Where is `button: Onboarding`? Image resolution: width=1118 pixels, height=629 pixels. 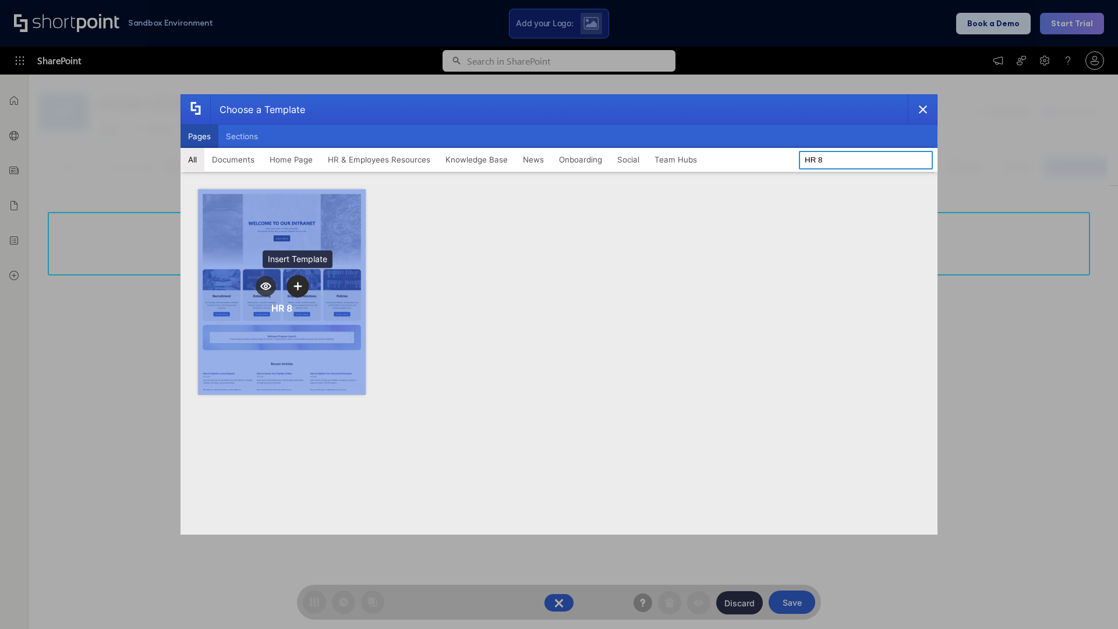 button: Onboarding is located at coordinates (581, 160).